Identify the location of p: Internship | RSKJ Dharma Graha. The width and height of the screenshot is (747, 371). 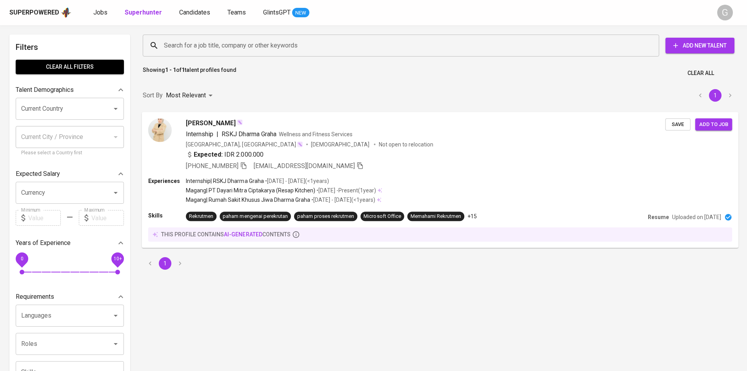
(225, 180).